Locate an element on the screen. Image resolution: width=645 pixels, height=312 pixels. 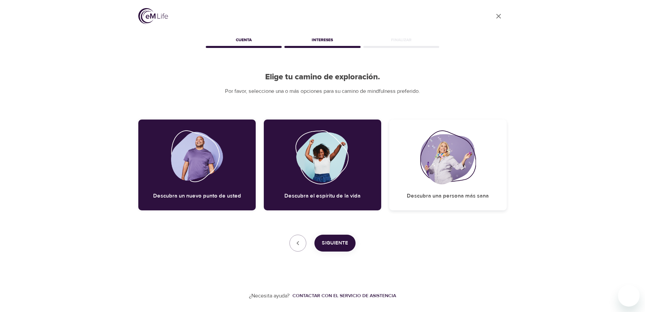
div: Descubra un nuevo punto de ustedDescubra un nuevo punto de usted is located at coordinates (197, 165).